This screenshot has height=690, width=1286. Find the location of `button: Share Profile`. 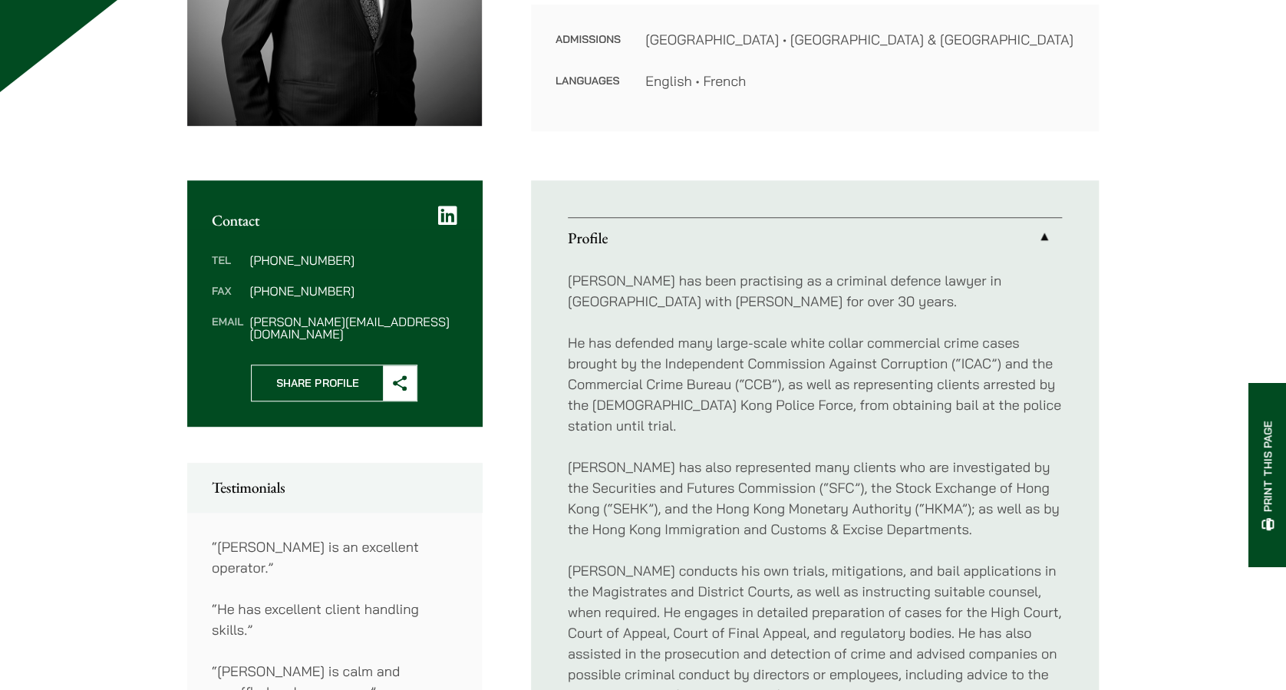

button: Share Profile is located at coordinates (334, 383).